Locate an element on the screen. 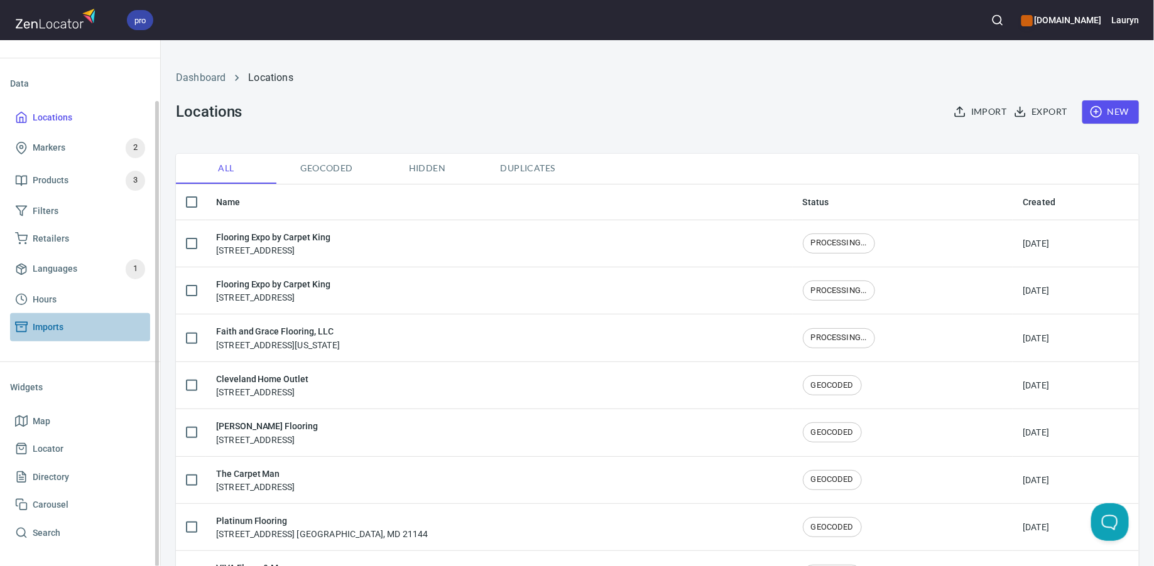 This screenshot has width=1154, height=566. th: Name is located at coordinates (499, 202).